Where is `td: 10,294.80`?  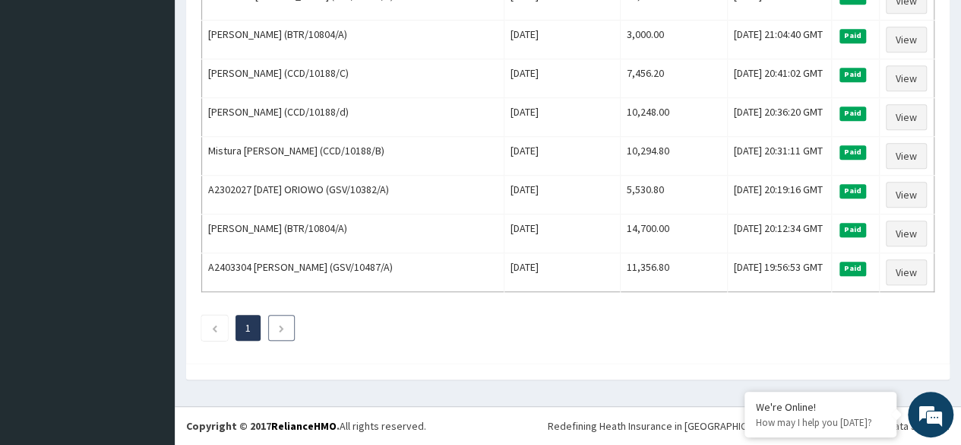 td: 10,294.80 is located at coordinates (673, 156).